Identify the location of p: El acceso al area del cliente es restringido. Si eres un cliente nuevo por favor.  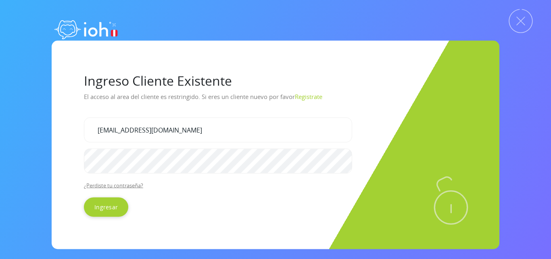
(275, 100).